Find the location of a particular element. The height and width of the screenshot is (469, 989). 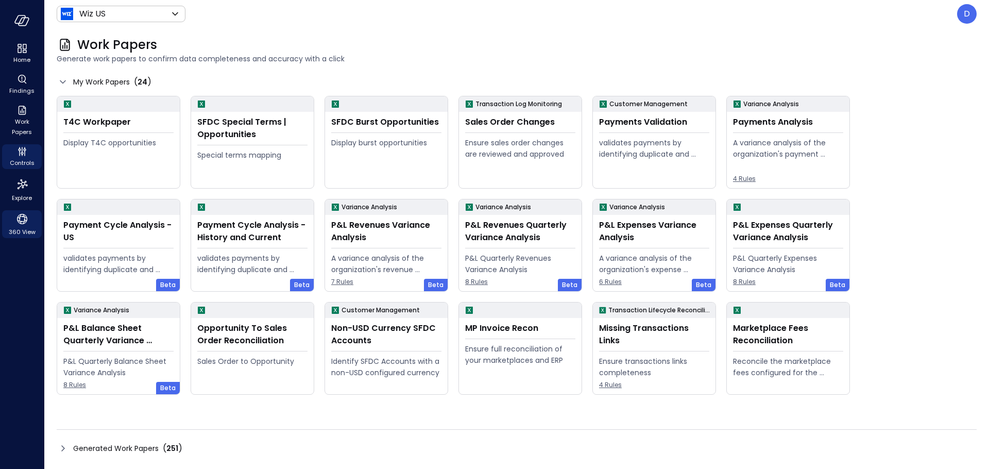

div: P&L Revenues Variance Analysis is located at coordinates (387, 231).